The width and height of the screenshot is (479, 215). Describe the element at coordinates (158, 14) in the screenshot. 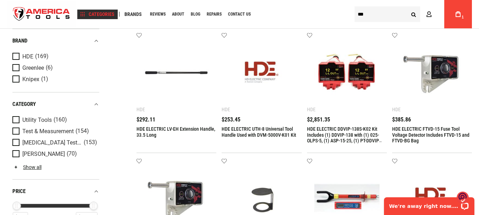

I see `span: Reviews` at that location.